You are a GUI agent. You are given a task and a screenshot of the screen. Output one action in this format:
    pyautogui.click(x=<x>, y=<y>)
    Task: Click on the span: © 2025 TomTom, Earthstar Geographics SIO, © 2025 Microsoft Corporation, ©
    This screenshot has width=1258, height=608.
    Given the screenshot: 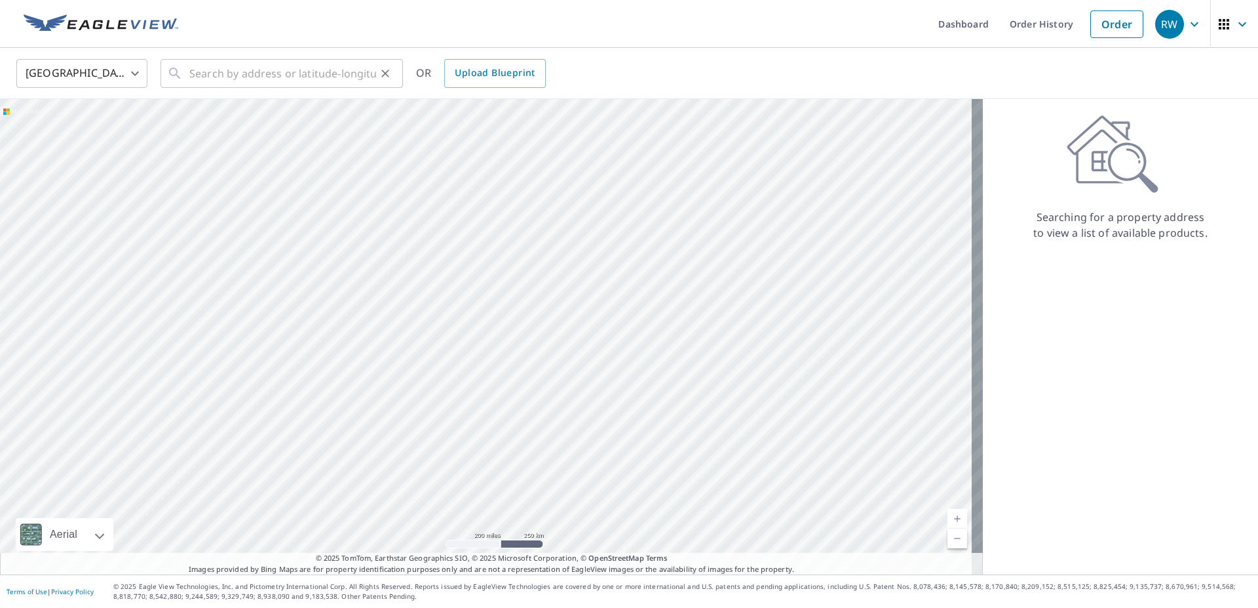 What is the action you would take?
    pyautogui.click(x=492, y=558)
    